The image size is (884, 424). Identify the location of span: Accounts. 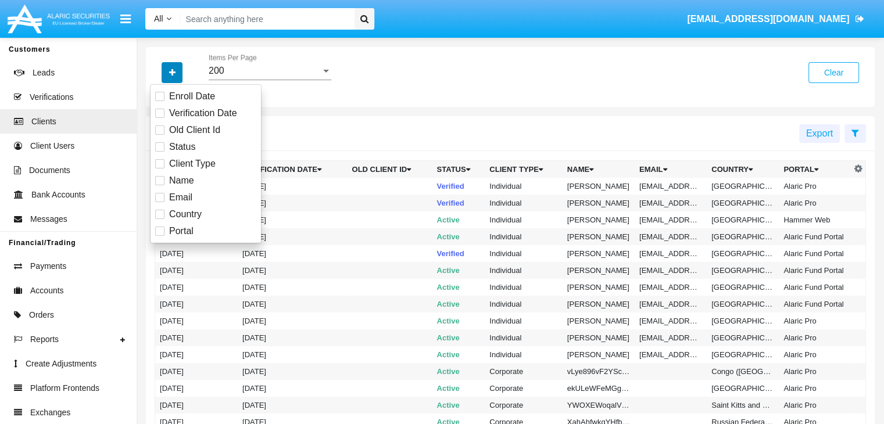
(47, 291).